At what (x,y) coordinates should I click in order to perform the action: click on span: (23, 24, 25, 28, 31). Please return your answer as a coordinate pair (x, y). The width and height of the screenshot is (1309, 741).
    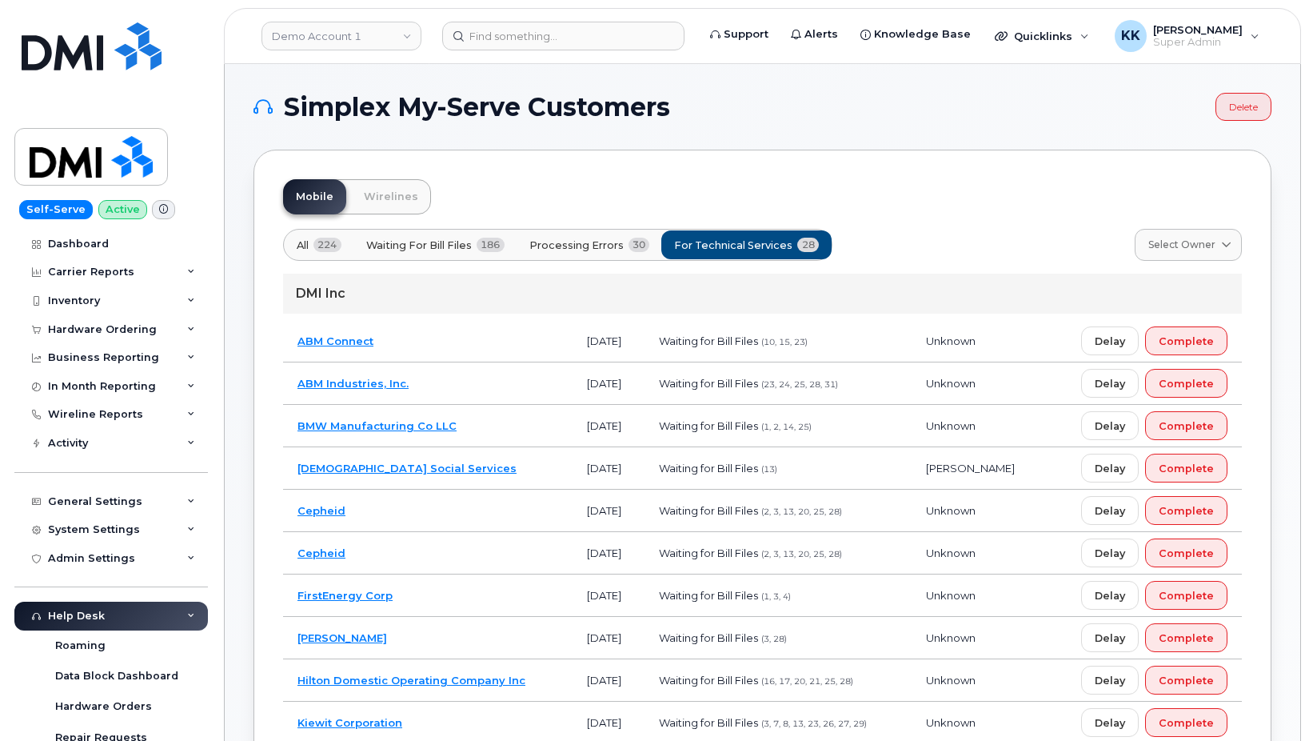
    Looking at the image, I should click on (800, 384).